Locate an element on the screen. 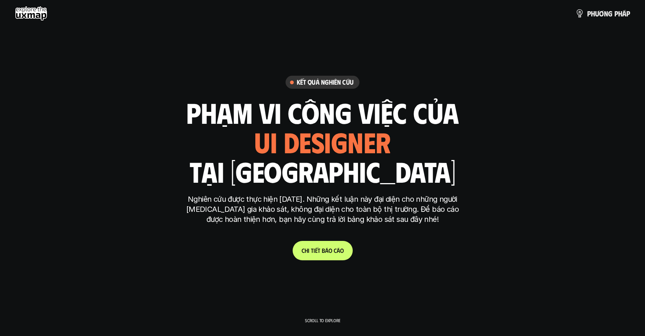  span: ơ is located at coordinates (602, 13).